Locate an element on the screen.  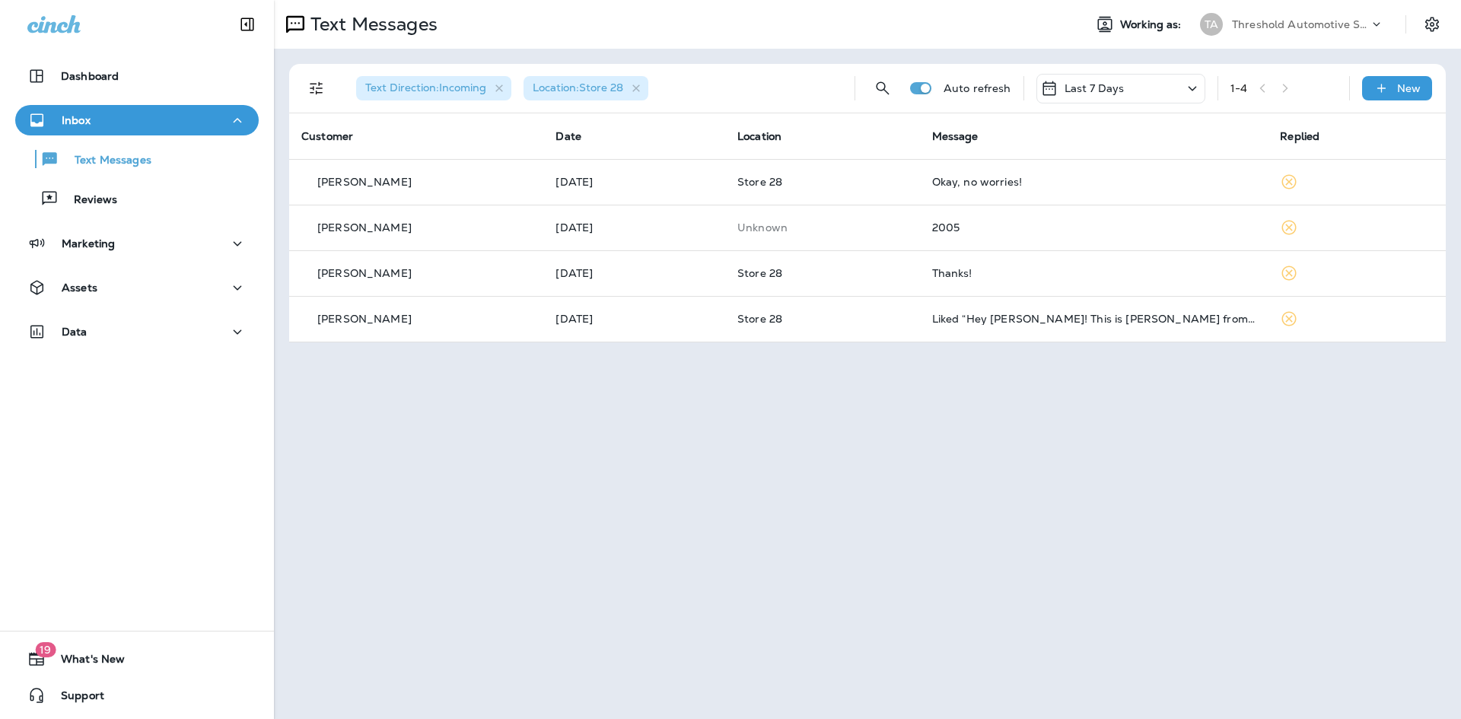
div: Okay, no worries! is located at coordinates (1094, 182).